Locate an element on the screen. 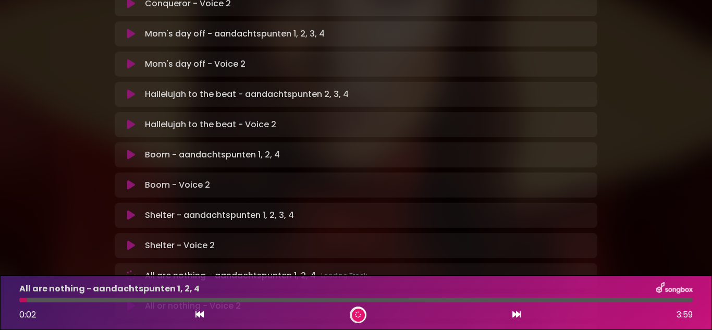  span: 0:02 is located at coordinates (28, 314).